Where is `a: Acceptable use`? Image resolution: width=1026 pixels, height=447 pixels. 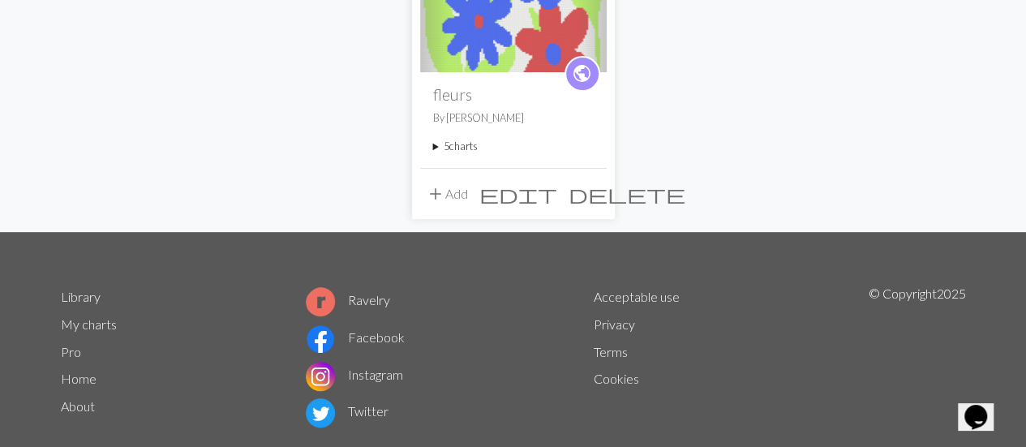
a: Acceptable use is located at coordinates (637, 296).